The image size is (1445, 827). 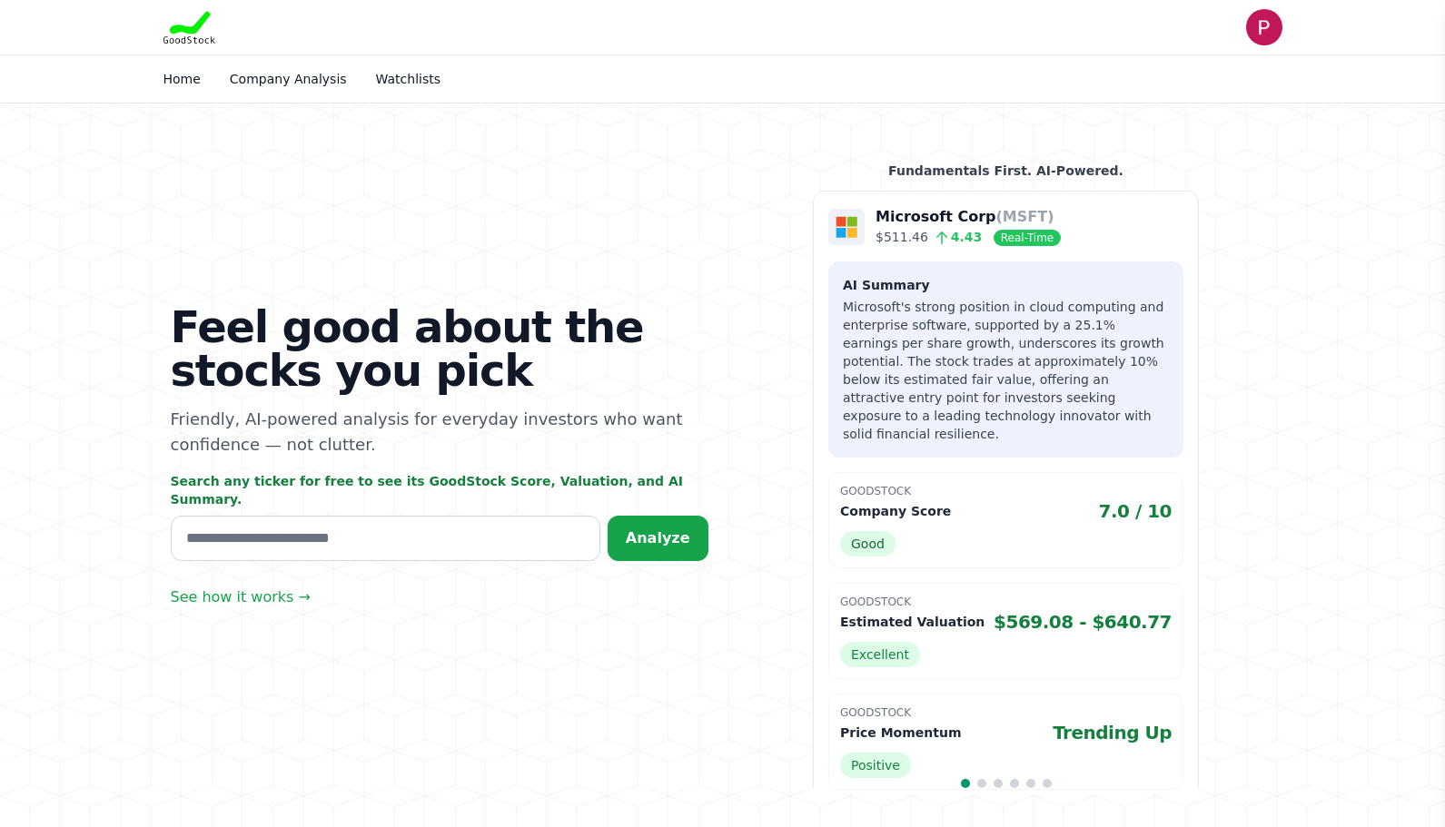 I want to click on button: Analyze, so click(x=657, y=538).